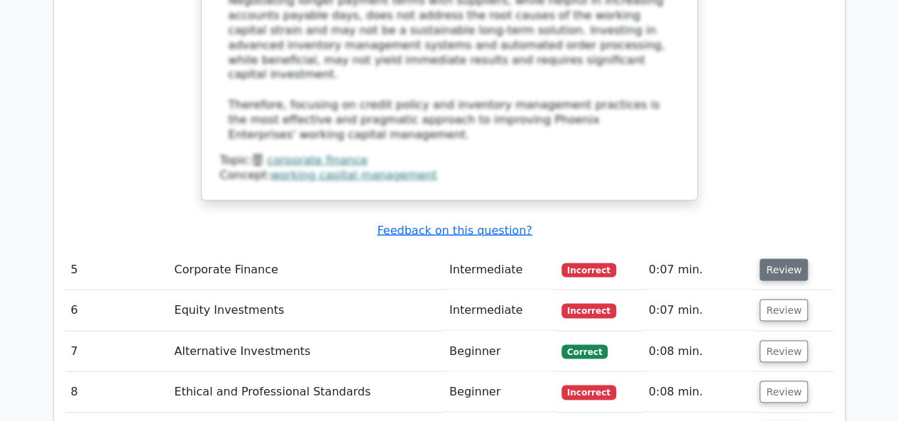 Image resolution: width=898 pixels, height=421 pixels. Describe the element at coordinates (306, 309) in the screenshot. I see `td: Equity Investments` at that location.